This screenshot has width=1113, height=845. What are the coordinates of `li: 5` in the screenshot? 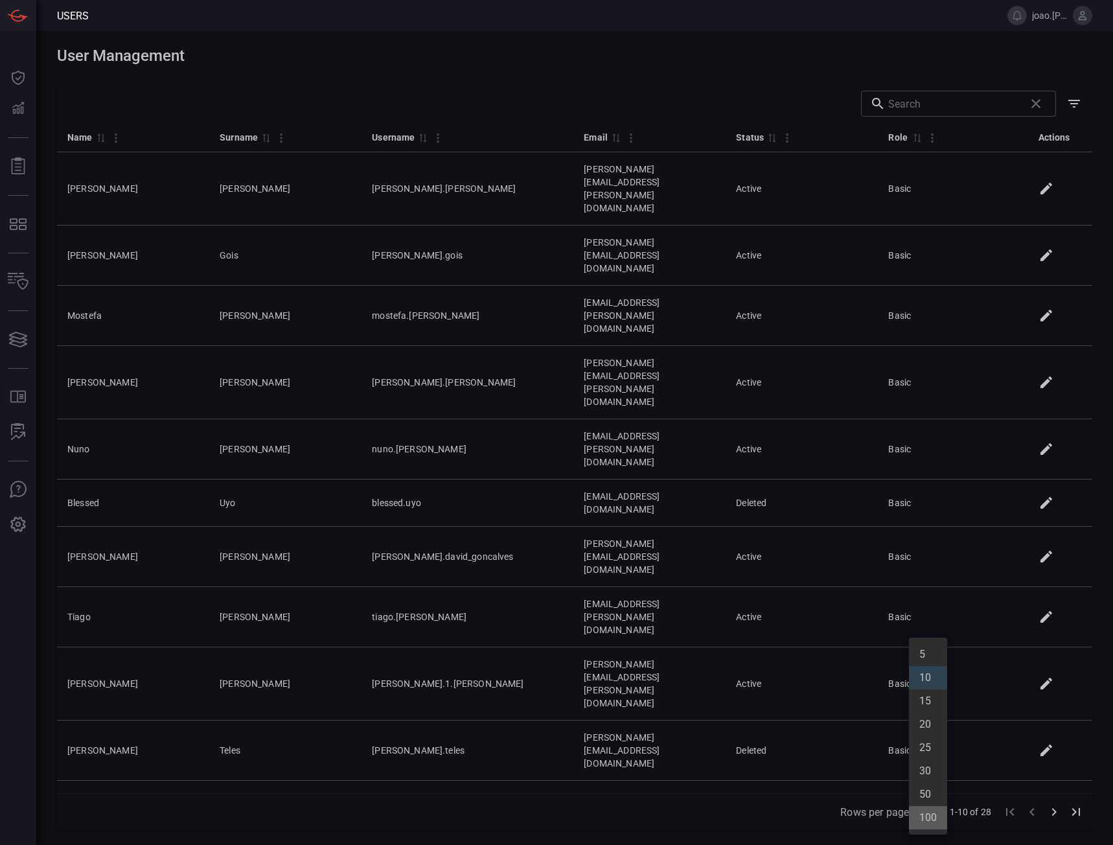 It's located at (928, 655).